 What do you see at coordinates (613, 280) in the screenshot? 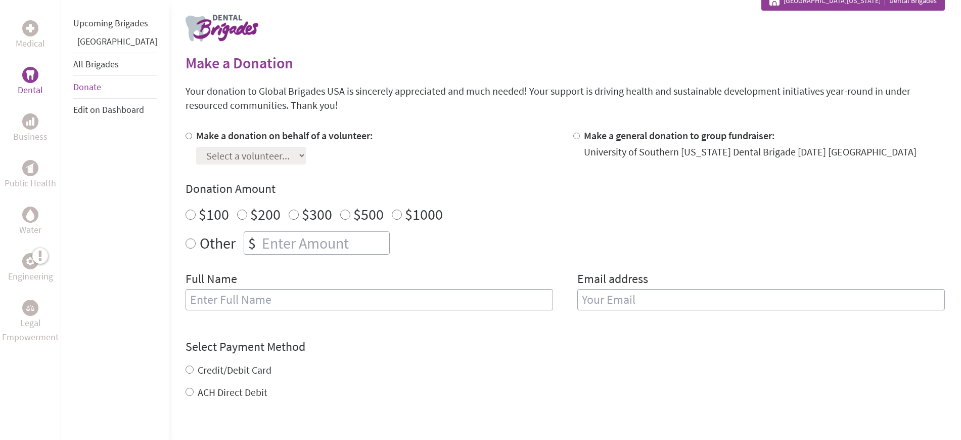
I see `label: Email address` at bounding box center [613, 280].